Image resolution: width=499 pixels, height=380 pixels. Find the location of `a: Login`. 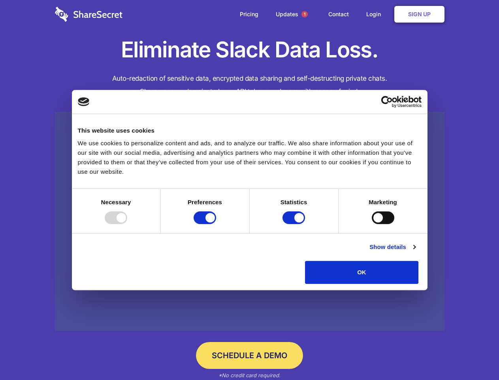

a: Login is located at coordinates (376, 14).